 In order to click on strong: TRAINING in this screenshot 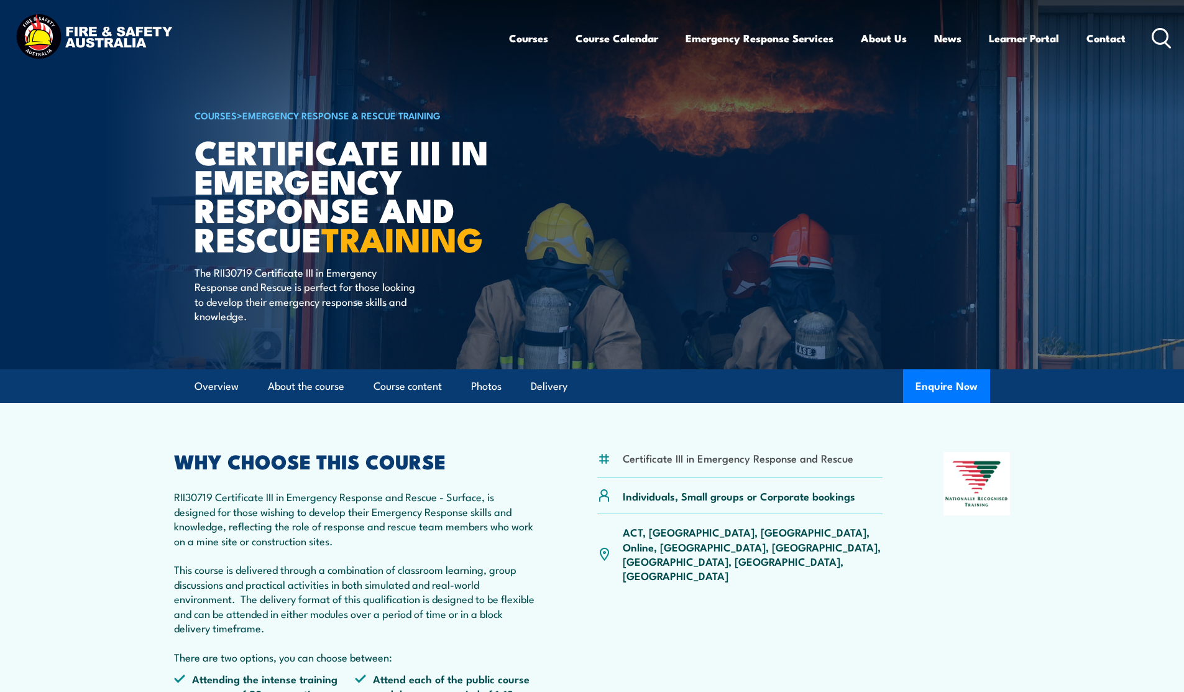, I will do `click(402, 237)`.